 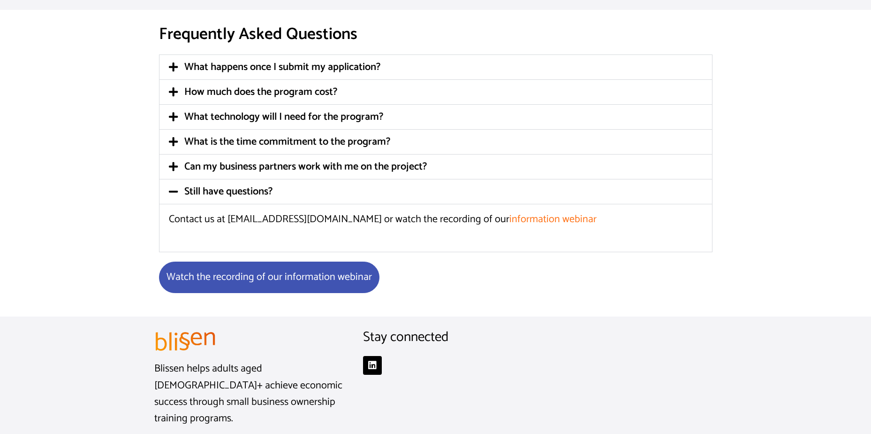 What do you see at coordinates (436, 92) in the screenshot?
I see `div: How much does the program cost?` at bounding box center [436, 92].